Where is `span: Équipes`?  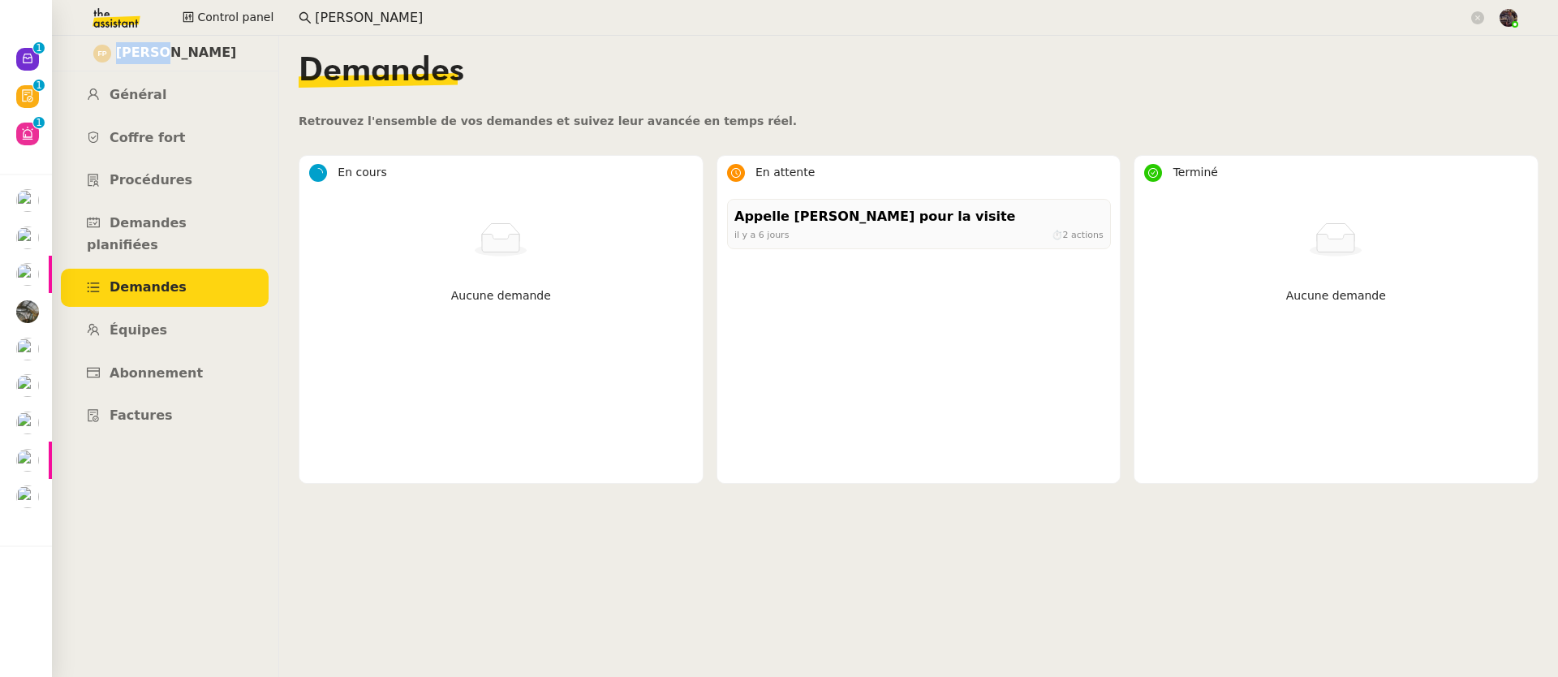
span: Équipes is located at coordinates (138, 329).